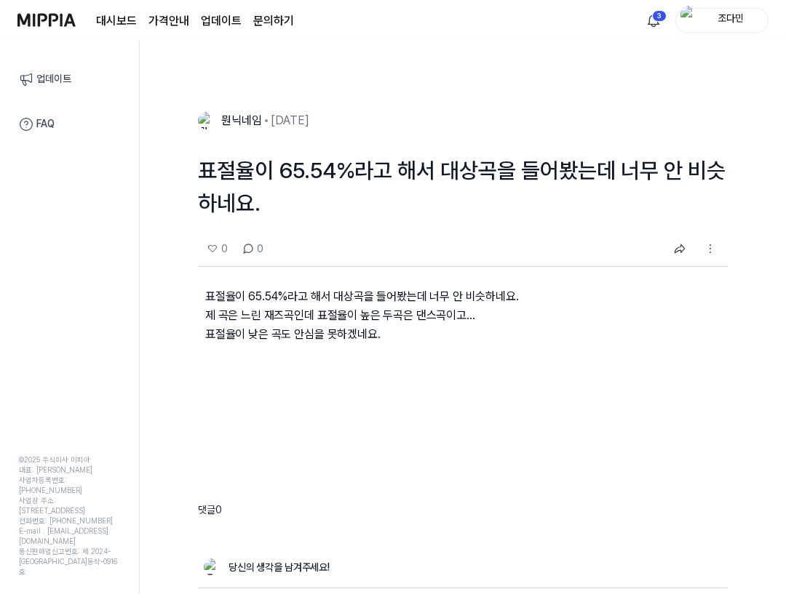 This screenshot has height=594, width=786. I want to click on div: 3, so click(659, 16).